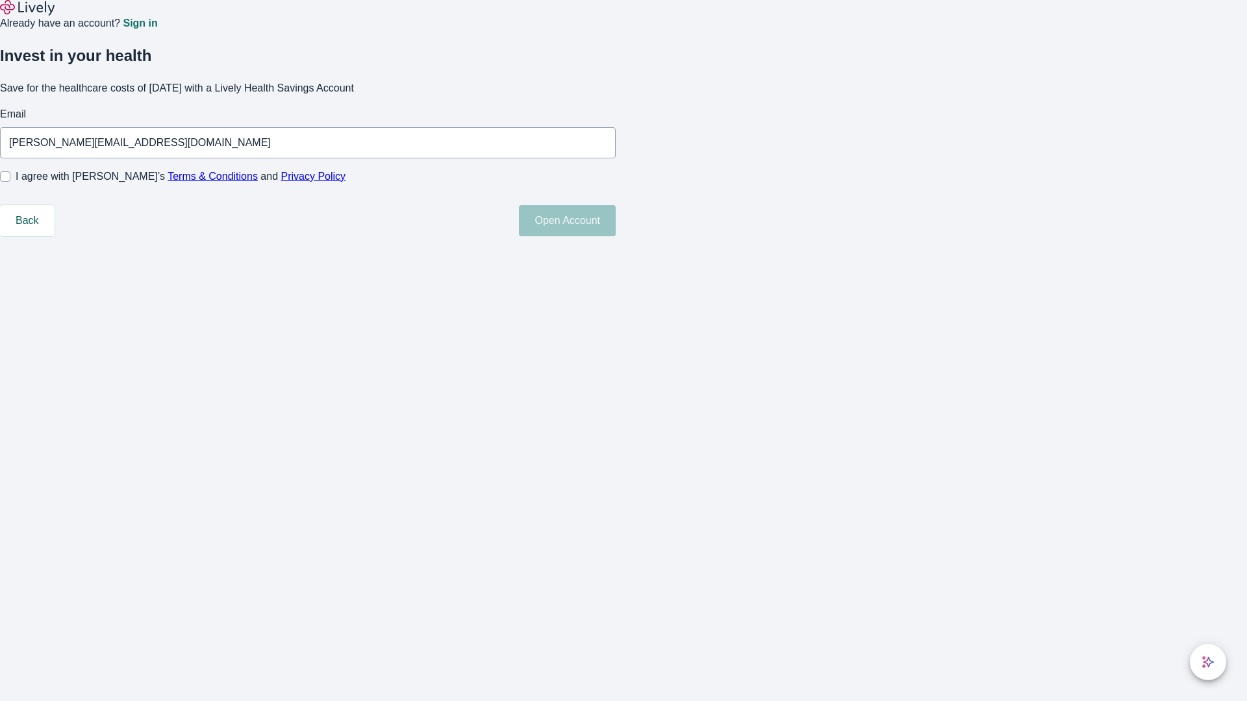 The height and width of the screenshot is (701, 1247). Describe the element at coordinates (1208, 662) in the screenshot. I see `button: chat` at that location.